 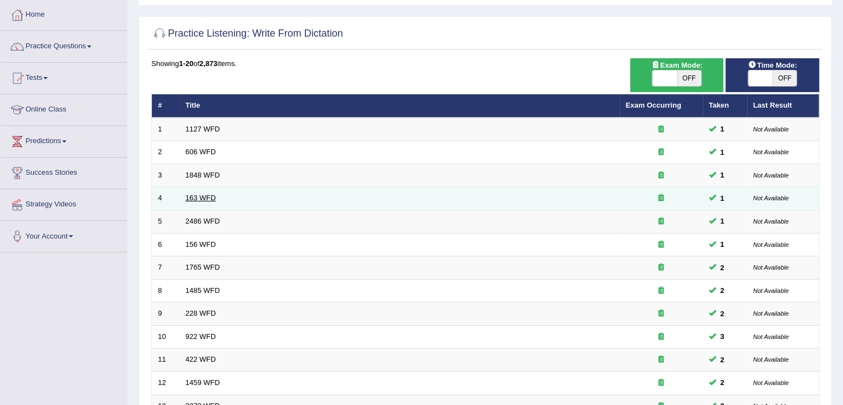 What do you see at coordinates (64, 108) in the screenshot?
I see `a: Online Class` at bounding box center [64, 108].